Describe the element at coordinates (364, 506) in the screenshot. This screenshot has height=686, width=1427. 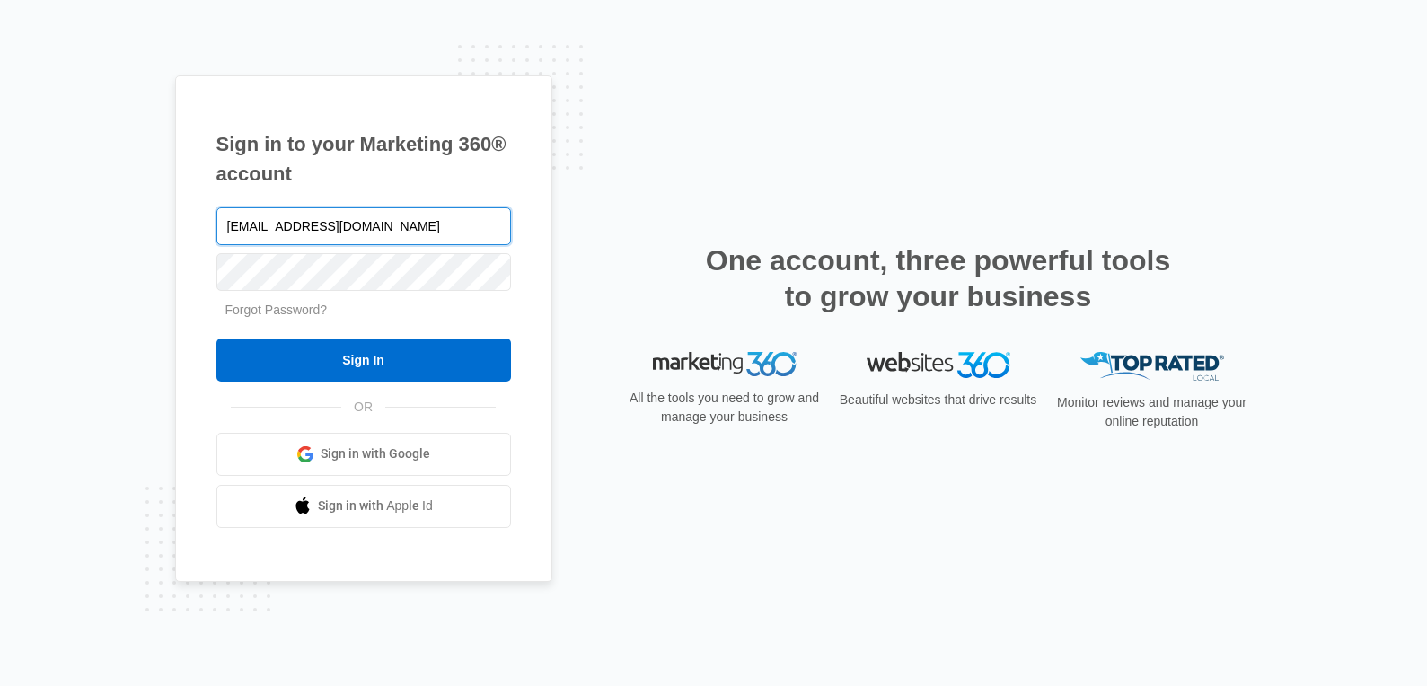
I see `a: Sign in with Apple Id` at that location.